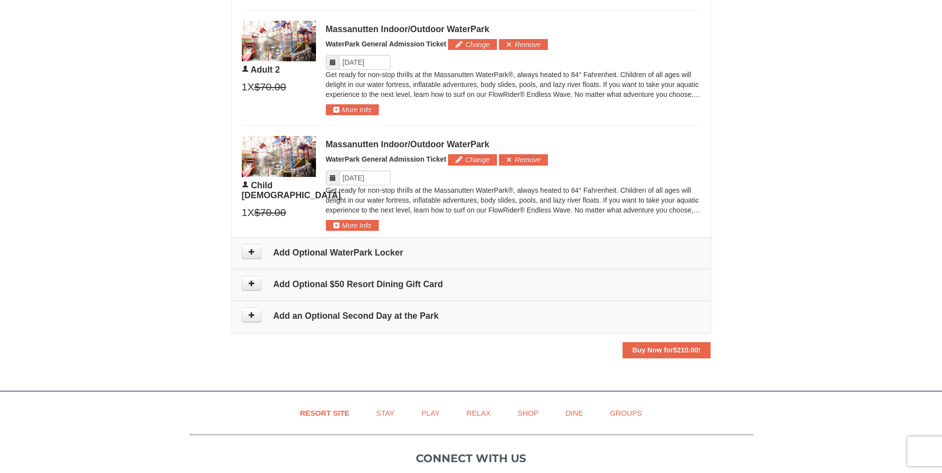  I want to click on a: Relax, so click(478, 413).